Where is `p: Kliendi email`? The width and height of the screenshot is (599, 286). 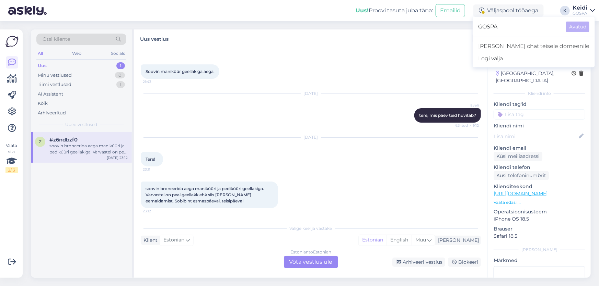 p: Kliendi email is located at coordinates (539, 148).